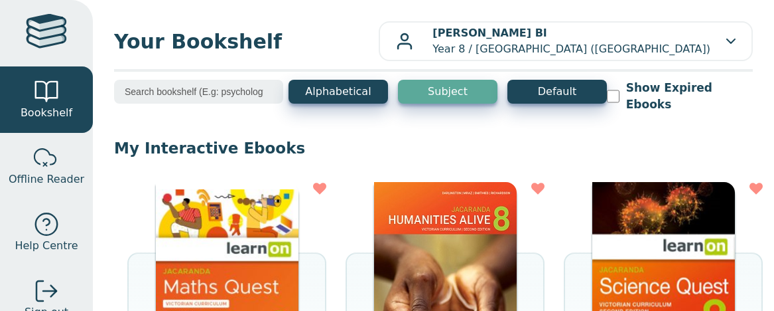  Describe the element at coordinates (198, 92) in the screenshot. I see `input: Search bookshelf (E.g: psychology)` at that location.